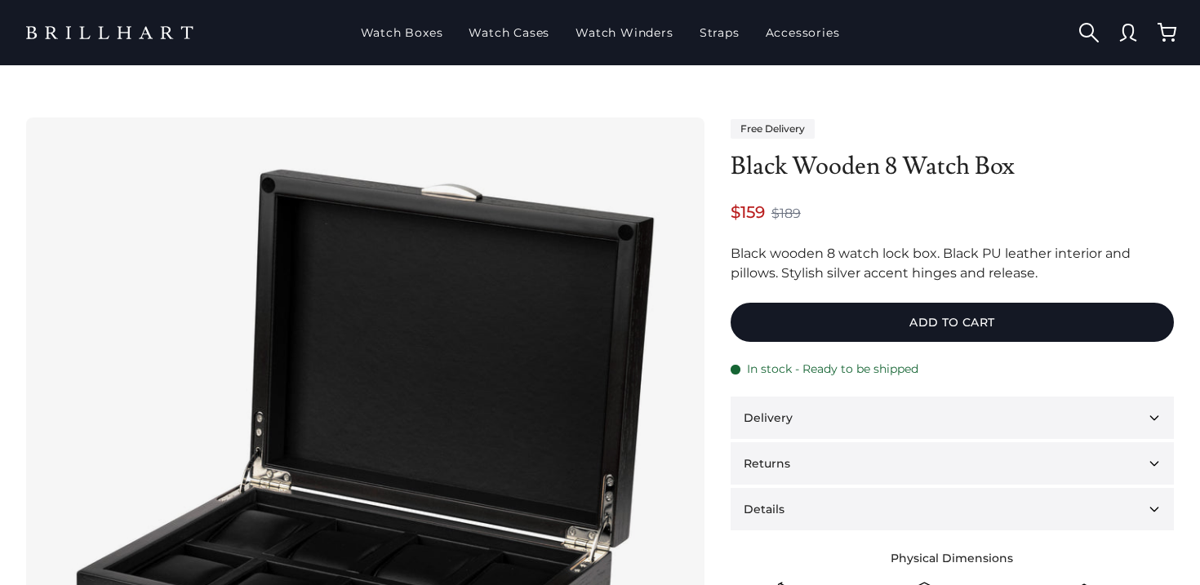  What do you see at coordinates (719, 33) in the screenshot?
I see `a: Straps` at bounding box center [719, 33].